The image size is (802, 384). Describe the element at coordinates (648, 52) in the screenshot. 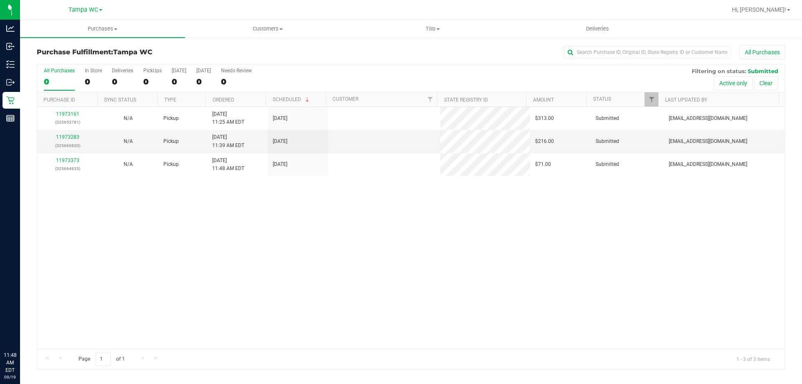

I see `input: Search Purchase ID, Original ID, State Registry ID or Customer Name...` at that location.